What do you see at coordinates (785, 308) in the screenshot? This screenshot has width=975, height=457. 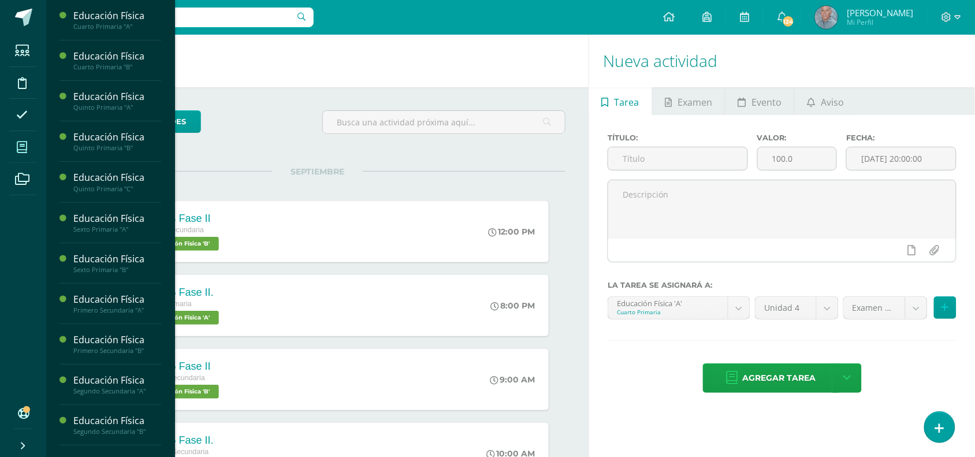 I see `span: Unidad 4` at bounding box center [785, 308].